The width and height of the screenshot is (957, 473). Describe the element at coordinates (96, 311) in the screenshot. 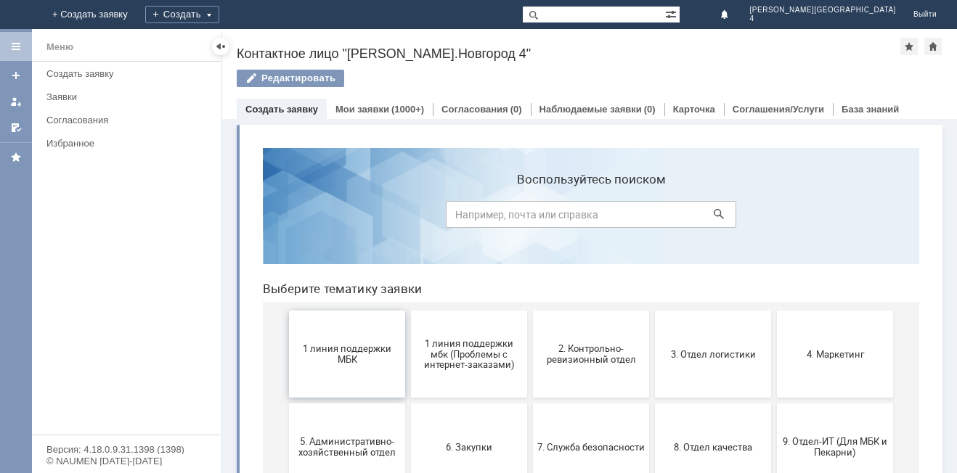

I see `button: 5. Административно-хозяйственный отдел` at that location.